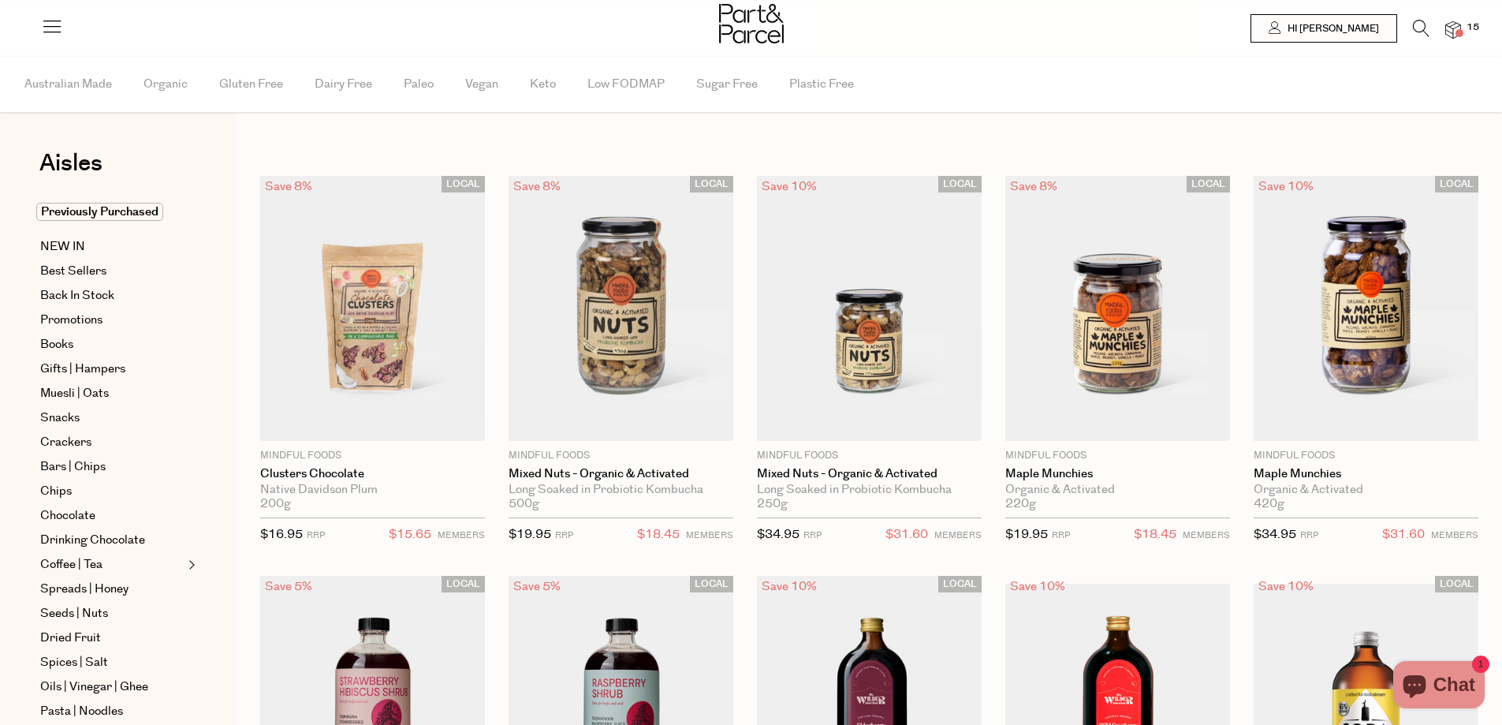 Image resolution: width=1502 pixels, height=725 pixels. I want to click on span: Australian Made, so click(68, 84).